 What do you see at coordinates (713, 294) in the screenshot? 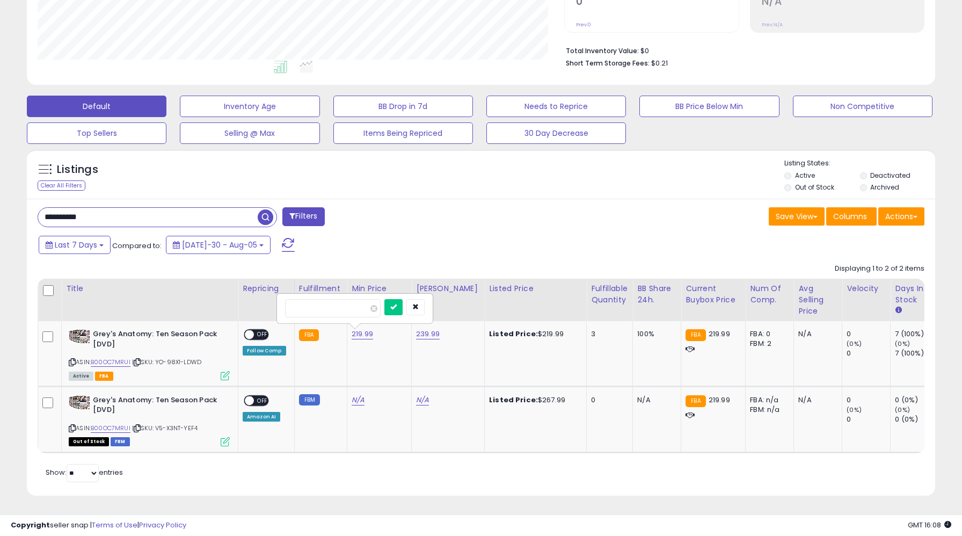
I see `div: Current Buybox Price` at bounding box center [713, 294].